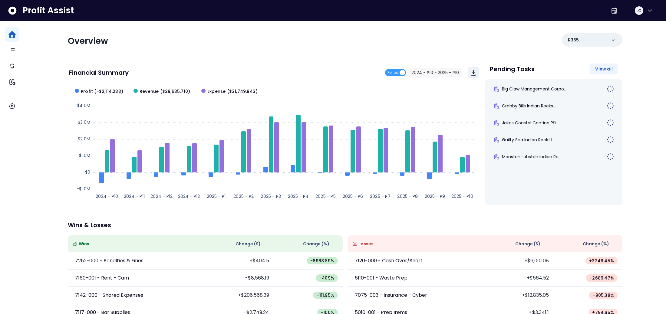 The image size is (666, 314). I want to click on text: $1.0M, so click(84, 156).